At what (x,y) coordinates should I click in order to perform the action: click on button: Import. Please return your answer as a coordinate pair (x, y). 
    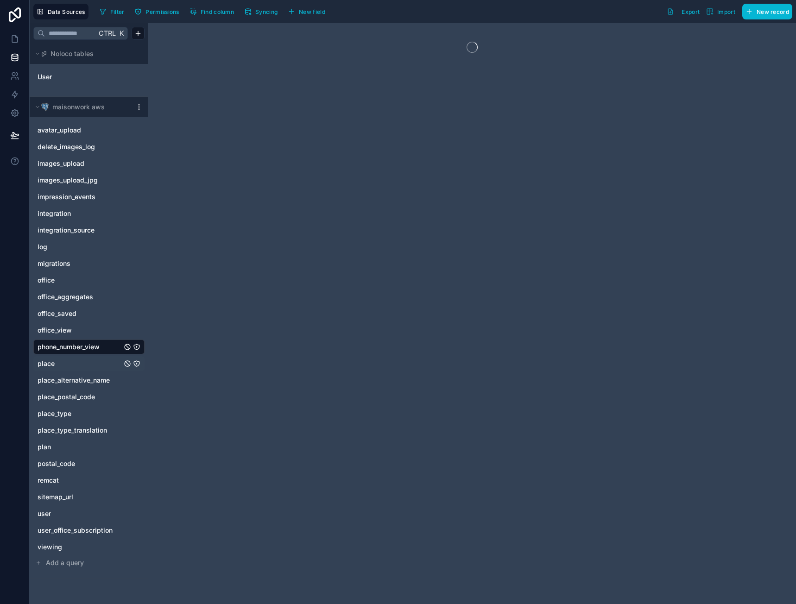
    Looking at the image, I should click on (721, 12).